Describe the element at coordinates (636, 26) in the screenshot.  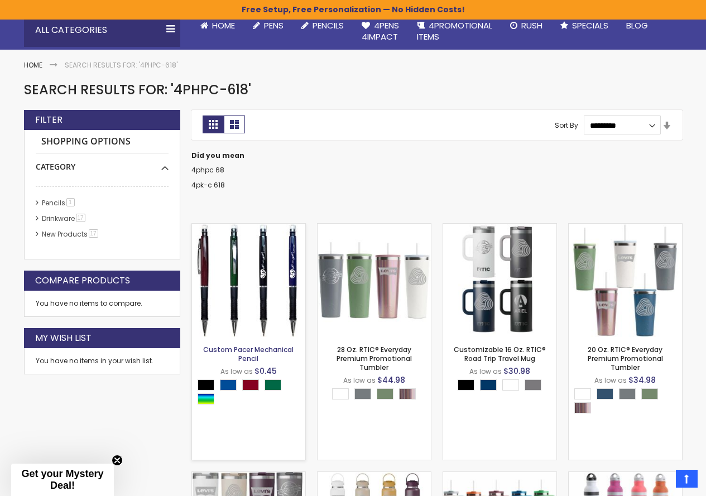
I see `a: Blog` at that location.